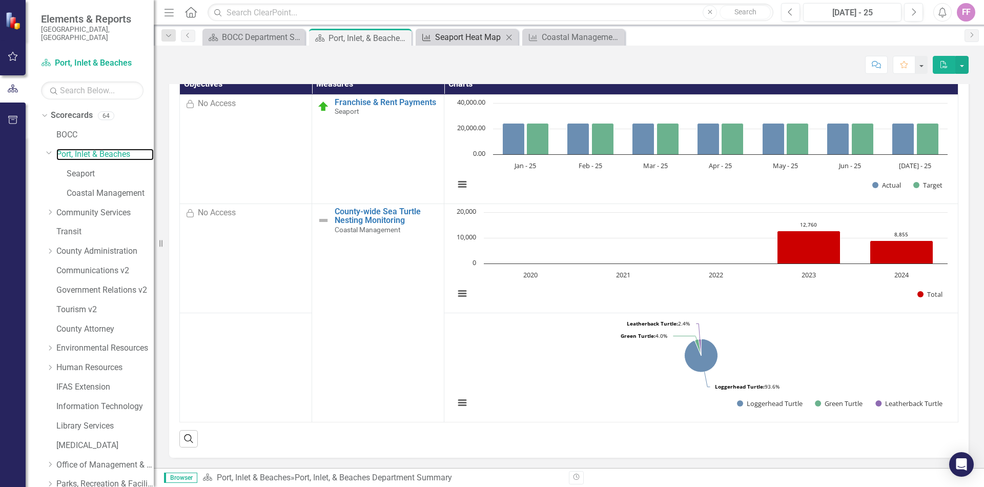 The width and height of the screenshot is (984, 487). Describe the element at coordinates (491, 12) in the screenshot. I see `input: Search ClearPoint...` at that location.